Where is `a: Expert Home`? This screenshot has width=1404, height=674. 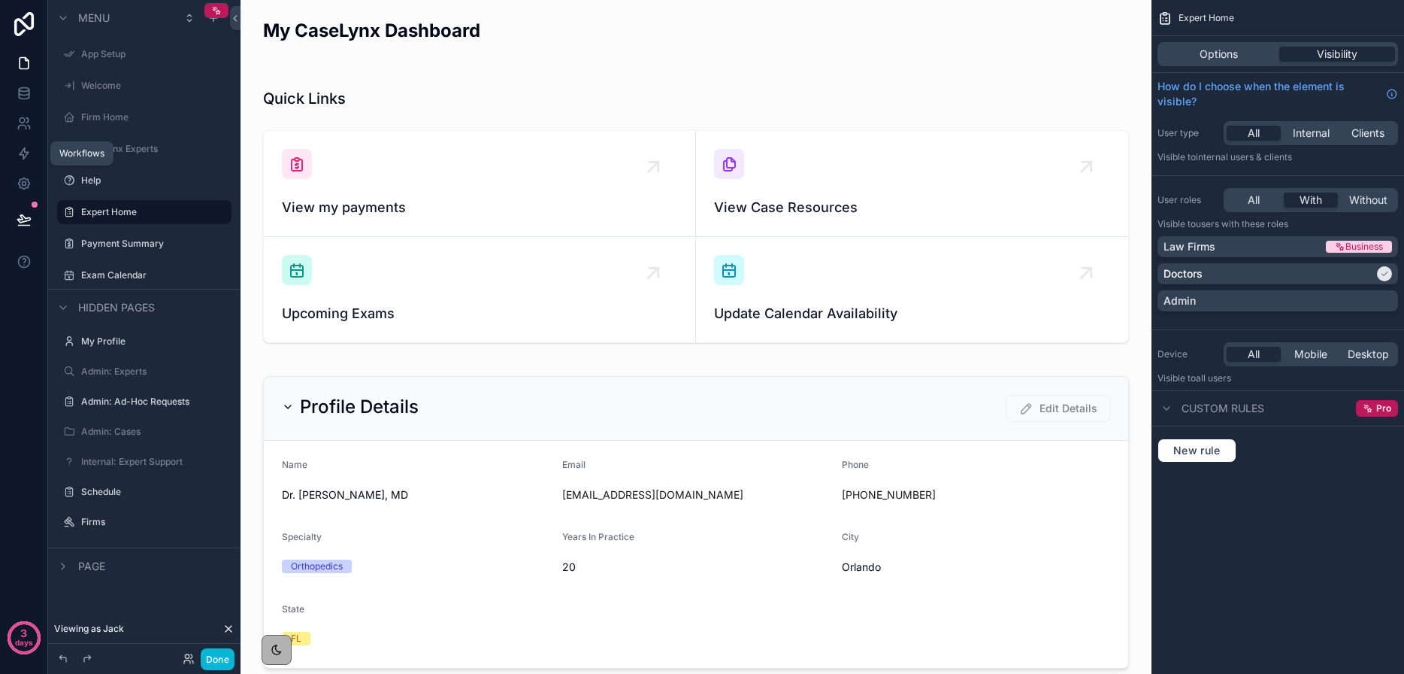
a: Expert Home is located at coordinates (152, 212).